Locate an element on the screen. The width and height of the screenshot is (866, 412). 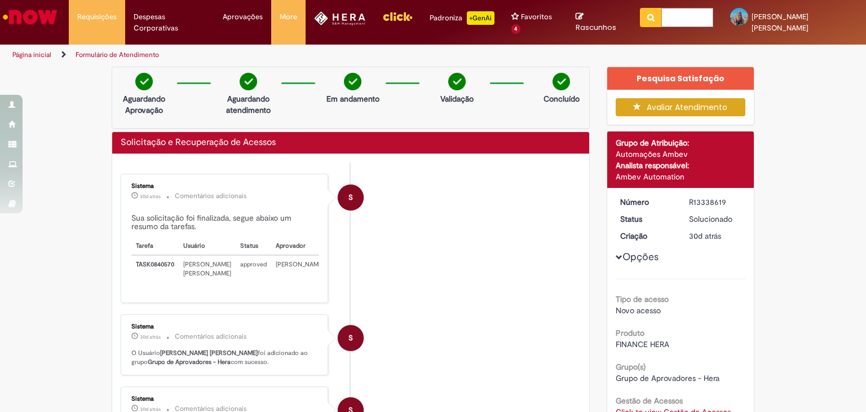
img: HeraLogo.png is located at coordinates (339, 18).